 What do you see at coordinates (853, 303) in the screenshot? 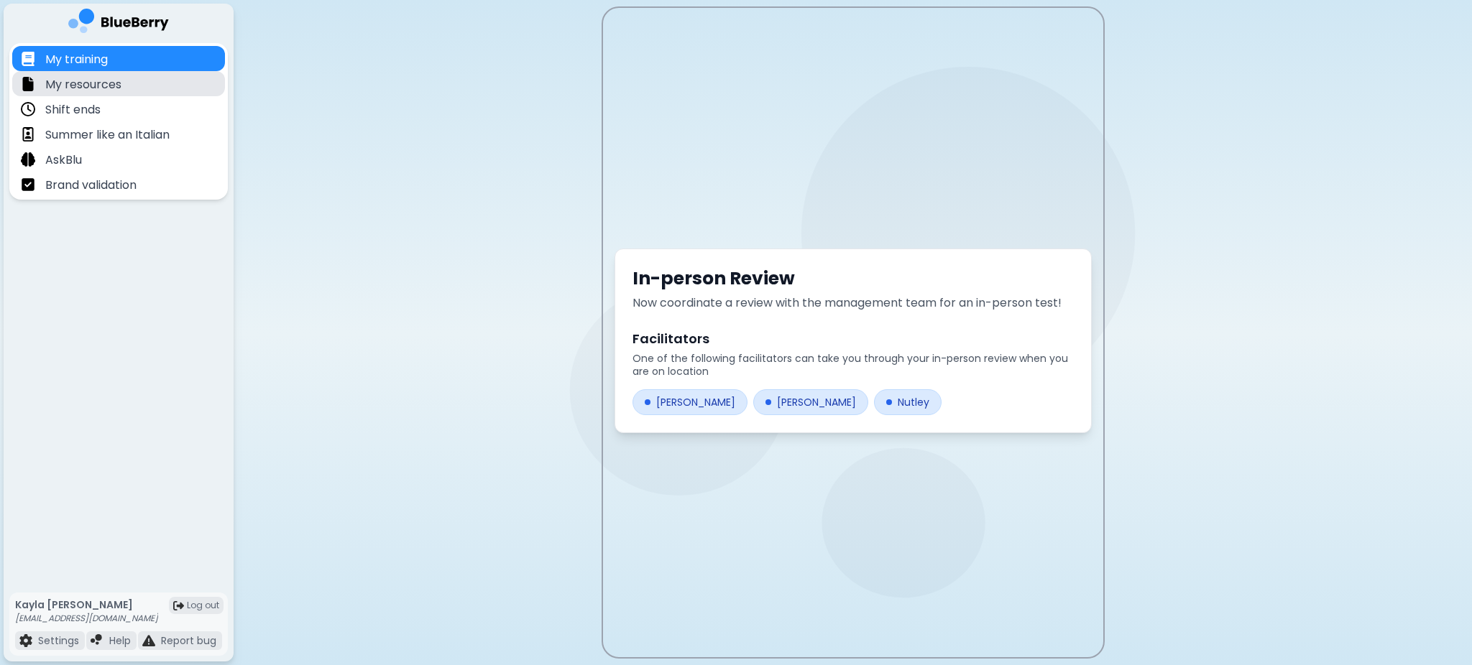
I see `p: Now coordinate a review with the management team for an in-person test!` at bounding box center [853, 303].